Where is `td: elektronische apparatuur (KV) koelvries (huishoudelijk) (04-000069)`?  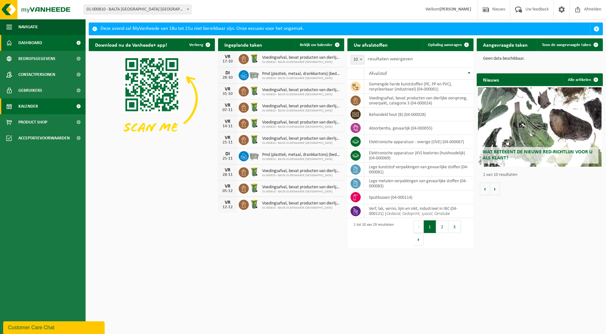
td: elektronische apparatuur (KV) koelvries (huishoudelijk) (04-000069) is located at coordinates (419, 155).